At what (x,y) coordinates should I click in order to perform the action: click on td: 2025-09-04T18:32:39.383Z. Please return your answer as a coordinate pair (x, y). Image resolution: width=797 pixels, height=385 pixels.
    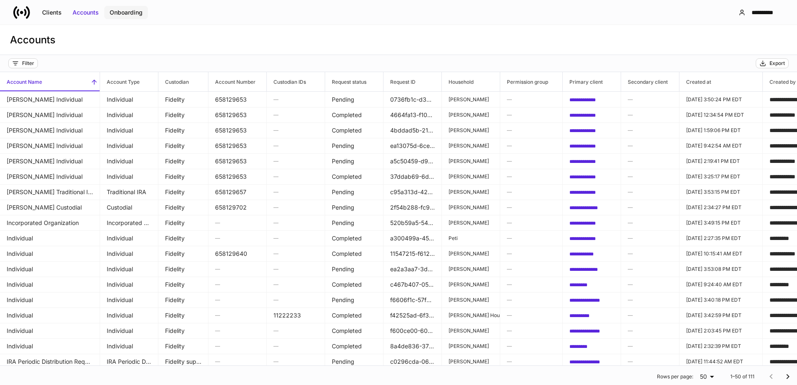
    Looking at the image, I should click on (721, 346).